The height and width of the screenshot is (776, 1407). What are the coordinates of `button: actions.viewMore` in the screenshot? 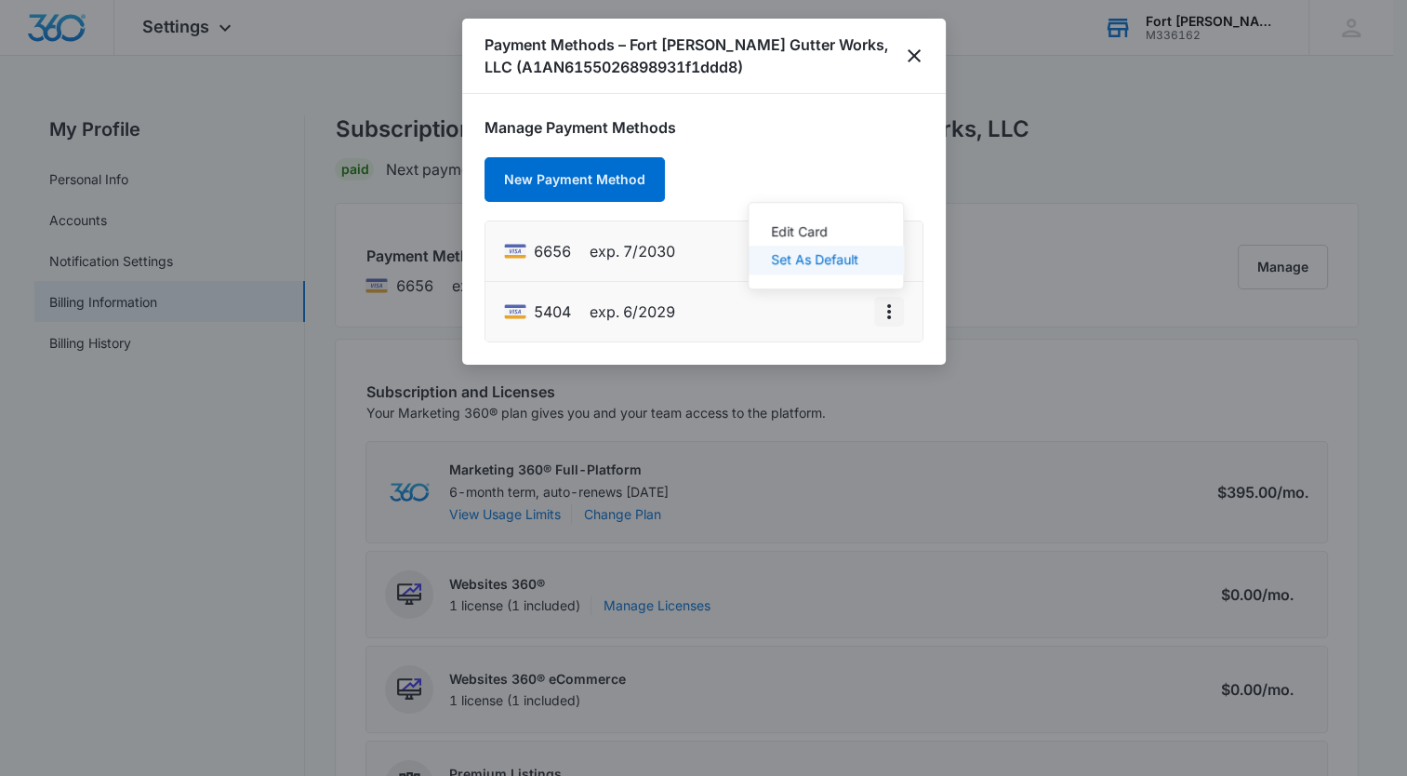 It's located at (889, 312).